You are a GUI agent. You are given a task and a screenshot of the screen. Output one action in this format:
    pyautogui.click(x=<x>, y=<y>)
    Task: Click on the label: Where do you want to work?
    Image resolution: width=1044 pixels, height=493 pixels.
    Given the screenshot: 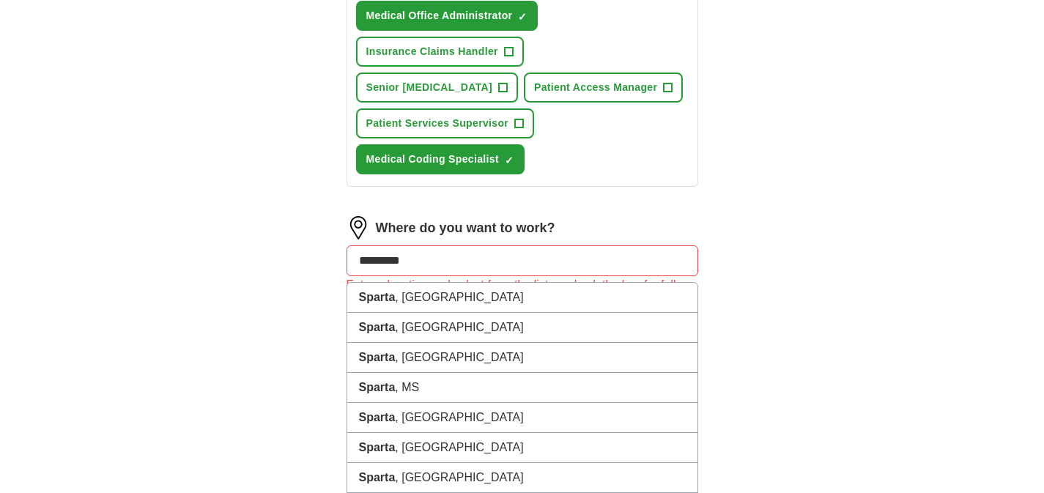 What is the action you would take?
    pyautogui.click(x=465, y=228)
    